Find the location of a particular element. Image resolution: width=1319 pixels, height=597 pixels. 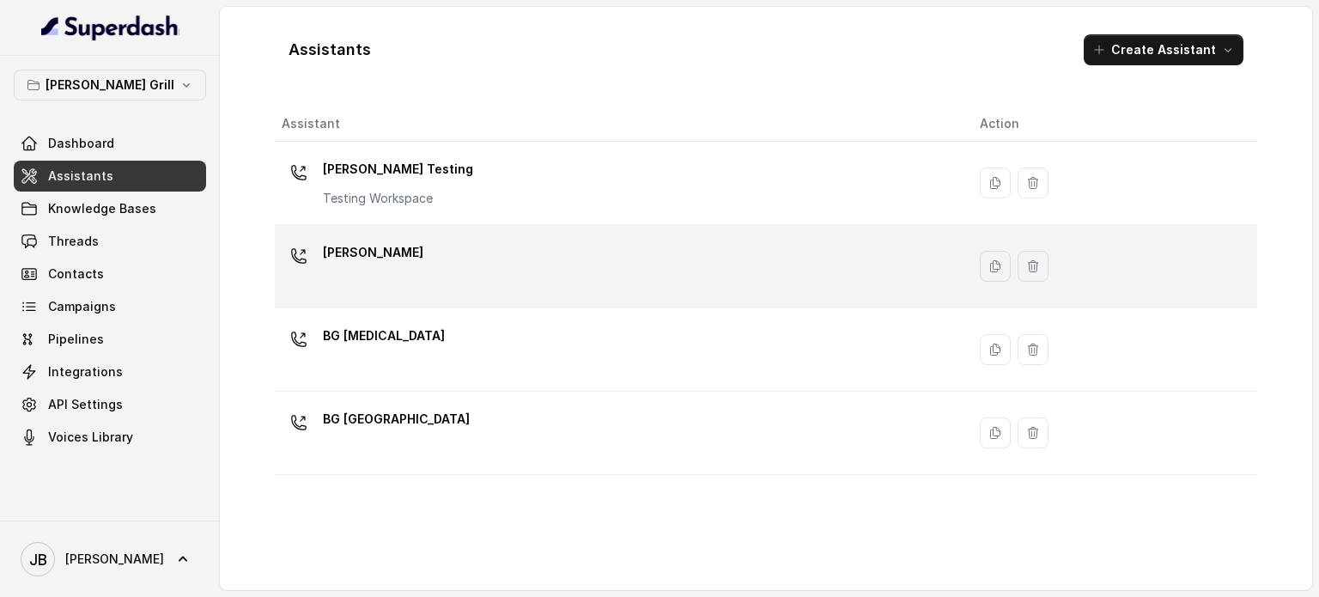

span: Campaigns is located at coordinates (82, 307).